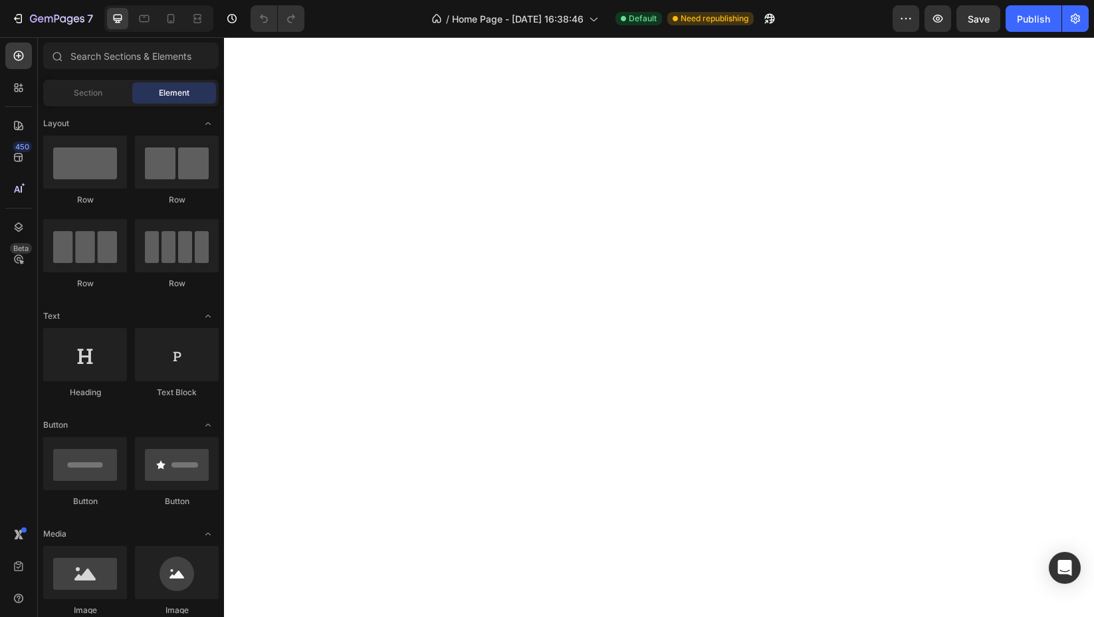  Describe the element at coordinates (978, 19) in the screenshot. I see `span: Save` at that location.